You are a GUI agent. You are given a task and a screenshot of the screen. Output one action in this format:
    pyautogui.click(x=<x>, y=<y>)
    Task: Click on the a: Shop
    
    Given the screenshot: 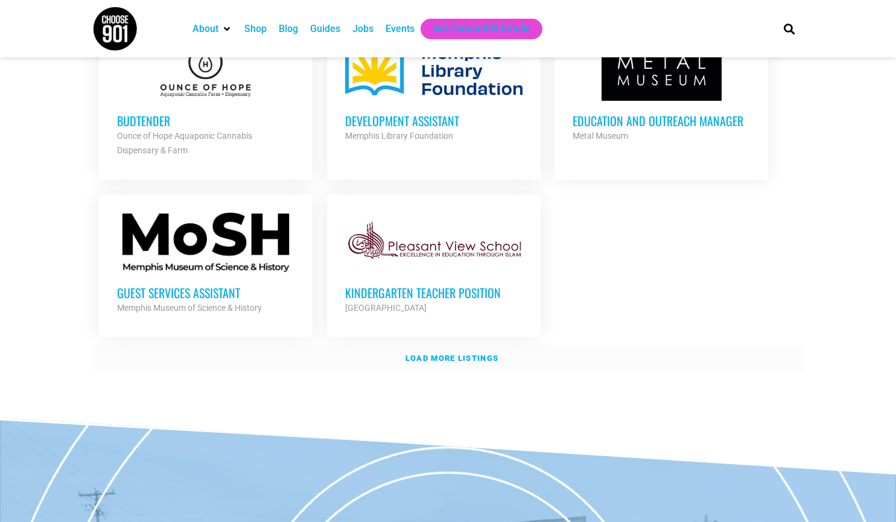 What is the action you would take?
    pyautogui.click(x=255, y=29)
    